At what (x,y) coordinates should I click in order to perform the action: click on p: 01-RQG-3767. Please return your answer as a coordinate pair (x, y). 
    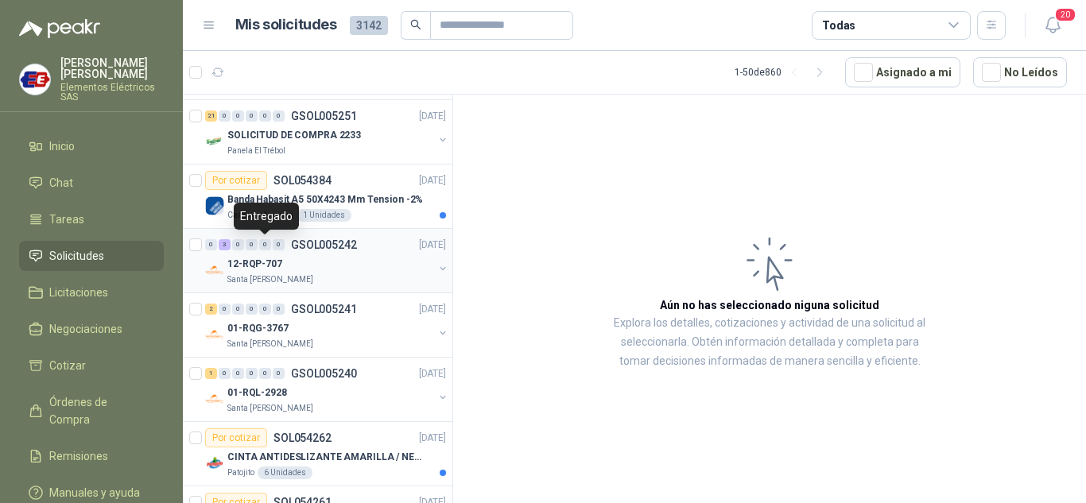
    Looking at the image, I should click on (258, 328).